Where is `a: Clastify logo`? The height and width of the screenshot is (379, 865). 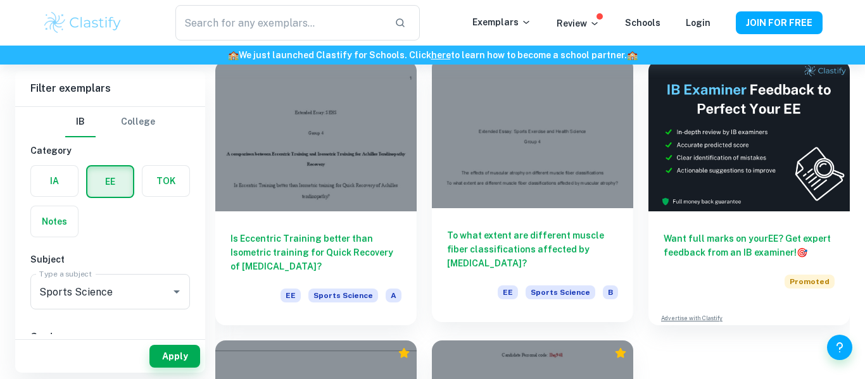 a: Clastify logo is located at coordinates (82, 23).